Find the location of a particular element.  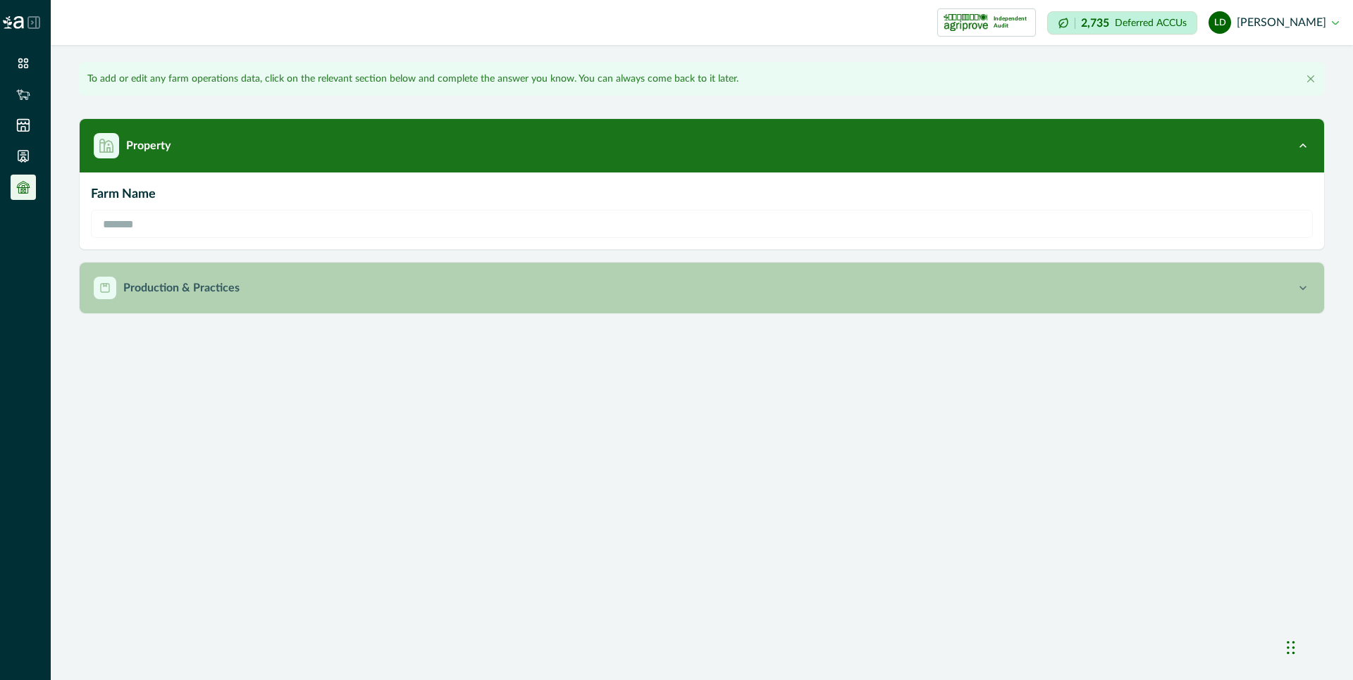

div: Chat Widget is located at coordinates (1317, 647).